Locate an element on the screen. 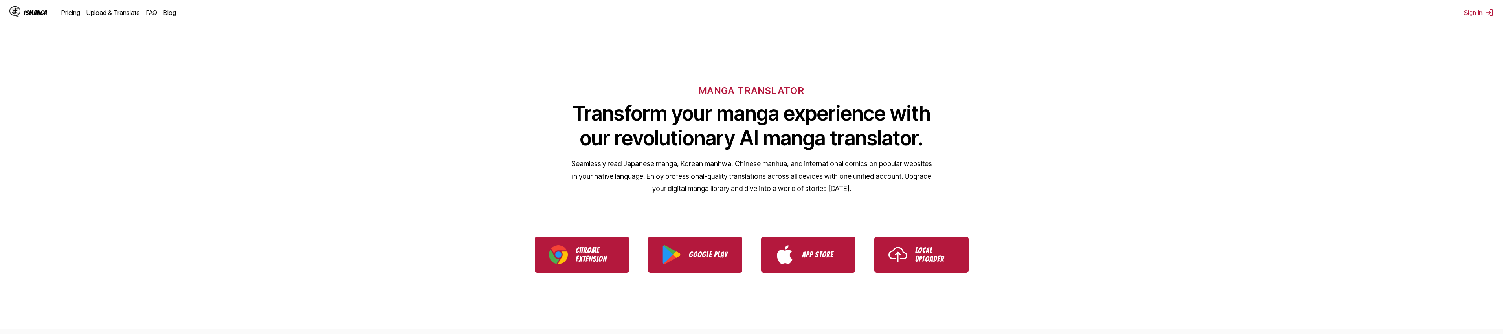 This screenshot has width=1503, height=334. a: Pricing is located at coordinates (71, 13).